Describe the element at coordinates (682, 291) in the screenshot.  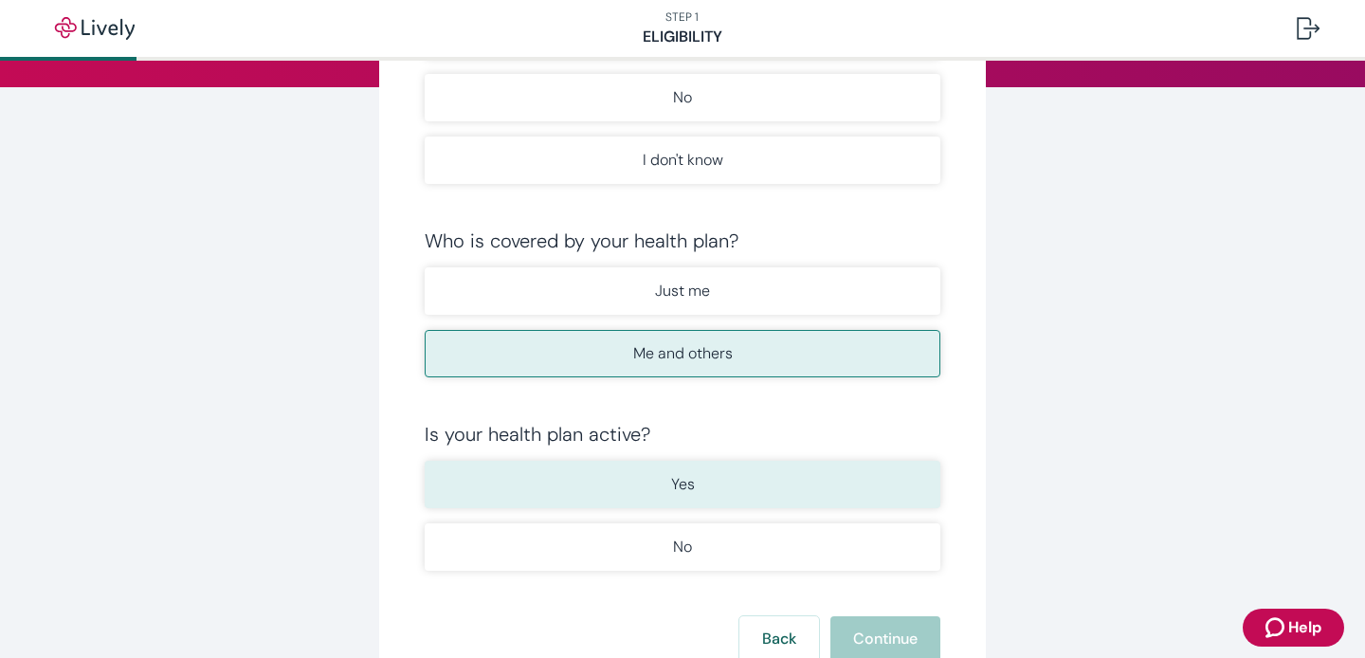
I see `p: Just me` at that location.